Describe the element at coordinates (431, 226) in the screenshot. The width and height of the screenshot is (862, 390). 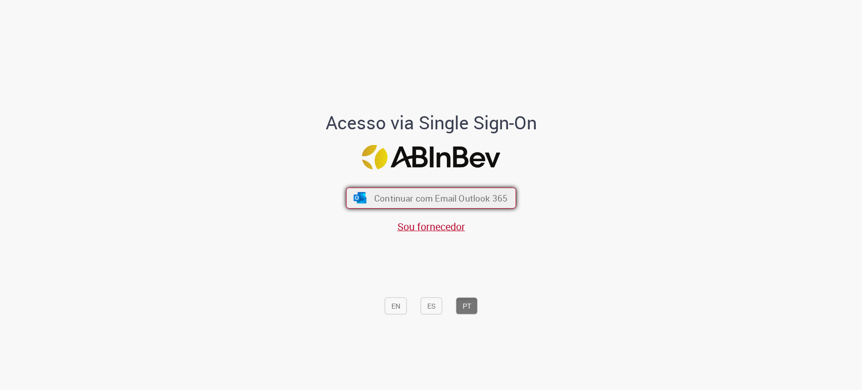
I see `a: Sou fornecedor` at that location.